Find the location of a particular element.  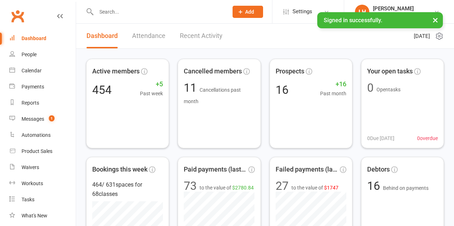

div: Automations is located at coordinates (36, 135).